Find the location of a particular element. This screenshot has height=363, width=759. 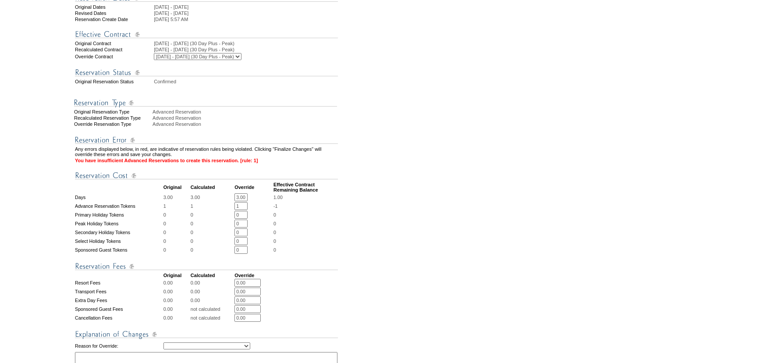

td: Peak Holiday Tokens is located at coordinates (119, 223).